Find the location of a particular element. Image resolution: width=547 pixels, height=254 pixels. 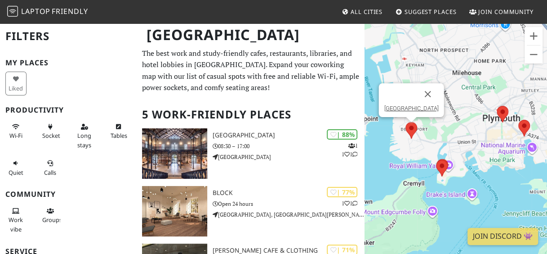

p: The best work and study-friendly cafes, restaurants, libraries, and hotel lobbies in [GEOGRAPHIC_... is located at coordinates (250, 71).